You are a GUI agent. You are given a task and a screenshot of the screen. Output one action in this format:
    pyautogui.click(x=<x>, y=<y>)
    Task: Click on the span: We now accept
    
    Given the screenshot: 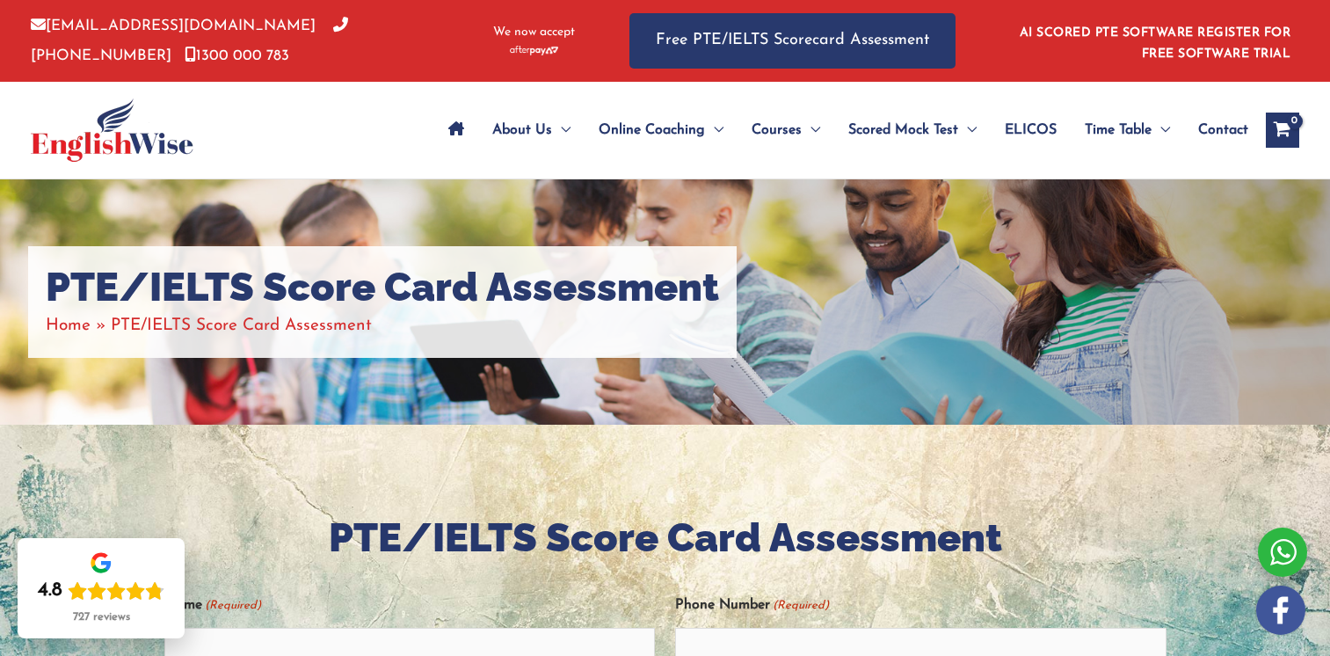 What is the action you would take?
    pyautogui.click(x=534, y=33)
    